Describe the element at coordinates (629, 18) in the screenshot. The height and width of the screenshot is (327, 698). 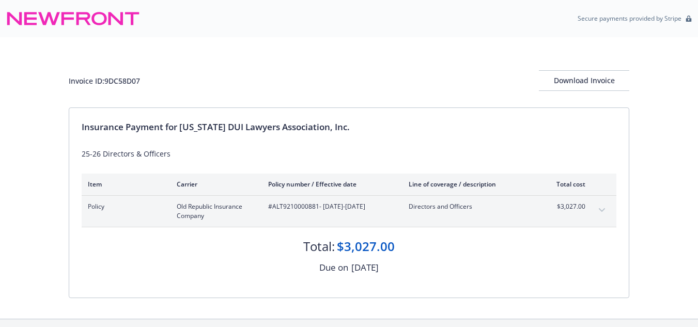
I see `p: Secure payments provided by Stripe` at that location.